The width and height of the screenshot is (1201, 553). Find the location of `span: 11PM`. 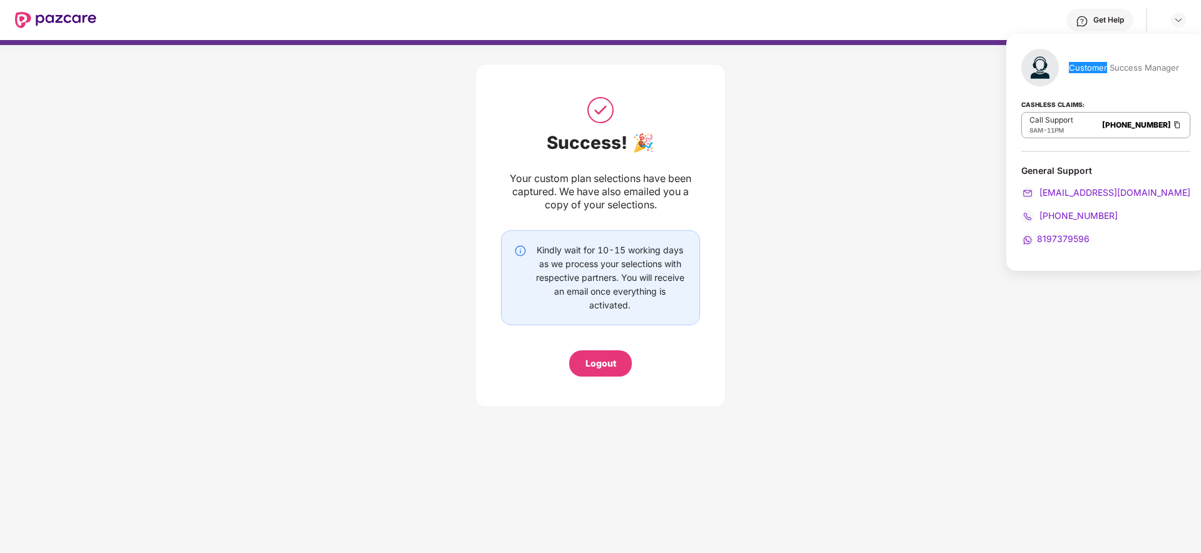

span: 11PM is located at coordinates (1055, 130).